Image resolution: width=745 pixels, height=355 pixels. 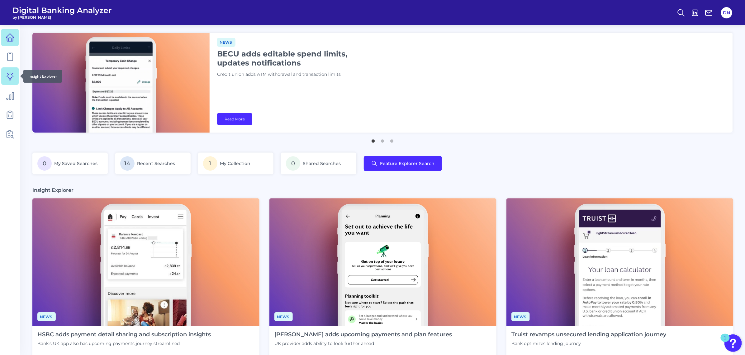 I want to click on div: 1, so click(x=725, y=341).